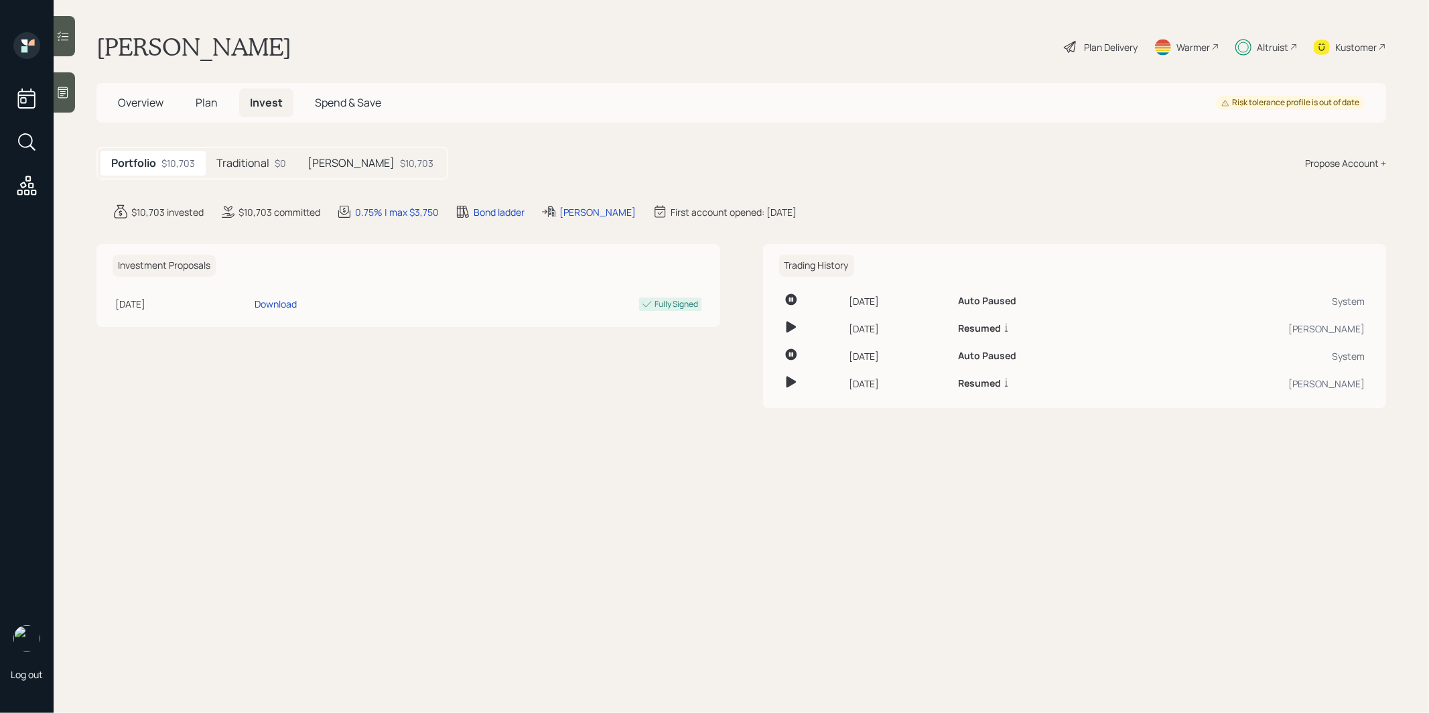 Image resolution: width=1429 pixels, height=713 pixels. Describe the element at coordinates (279, 212) in the screenshot. I see `div: $10,703 committed` at that location.